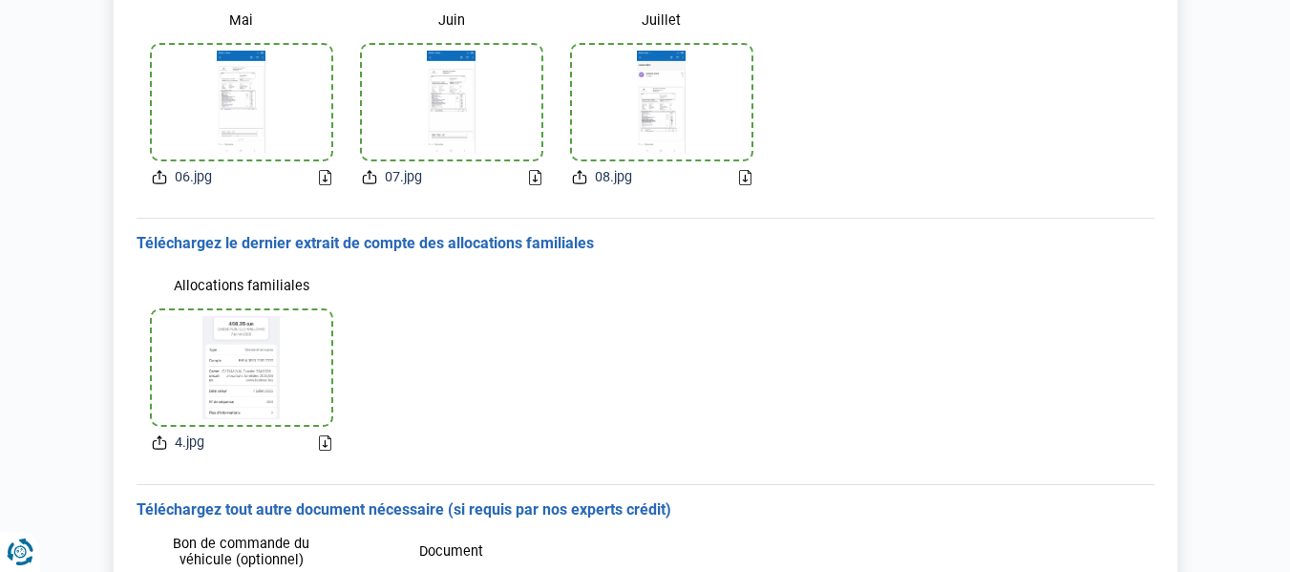 This screenshot has height=572, width=1290. I want to click on label: Mai, so click(242, 20).